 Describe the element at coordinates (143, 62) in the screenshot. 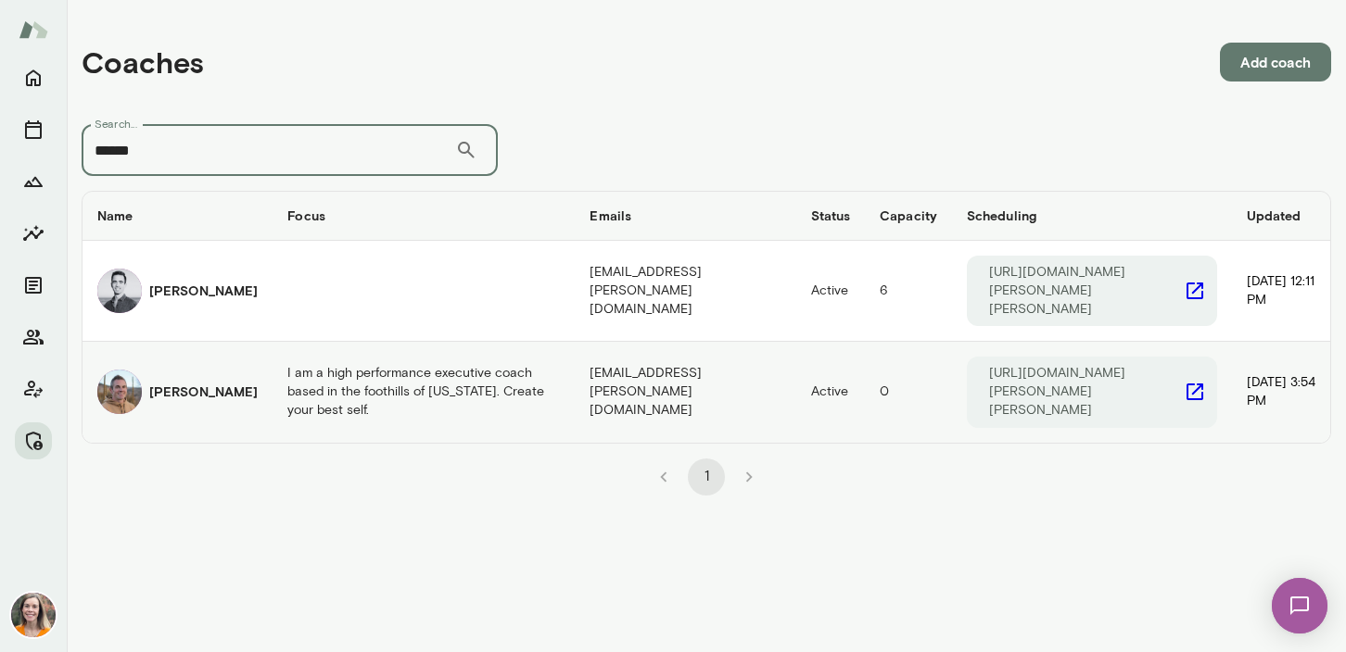

I see `h4: Coaches` at that location.